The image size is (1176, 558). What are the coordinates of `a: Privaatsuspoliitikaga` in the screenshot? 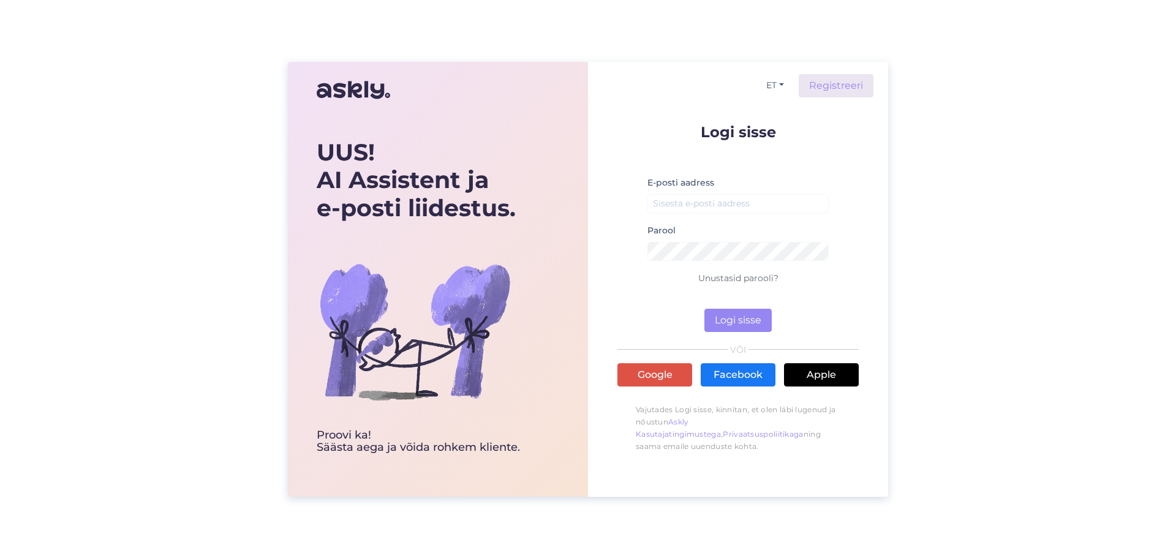 It's located at (762, 434).